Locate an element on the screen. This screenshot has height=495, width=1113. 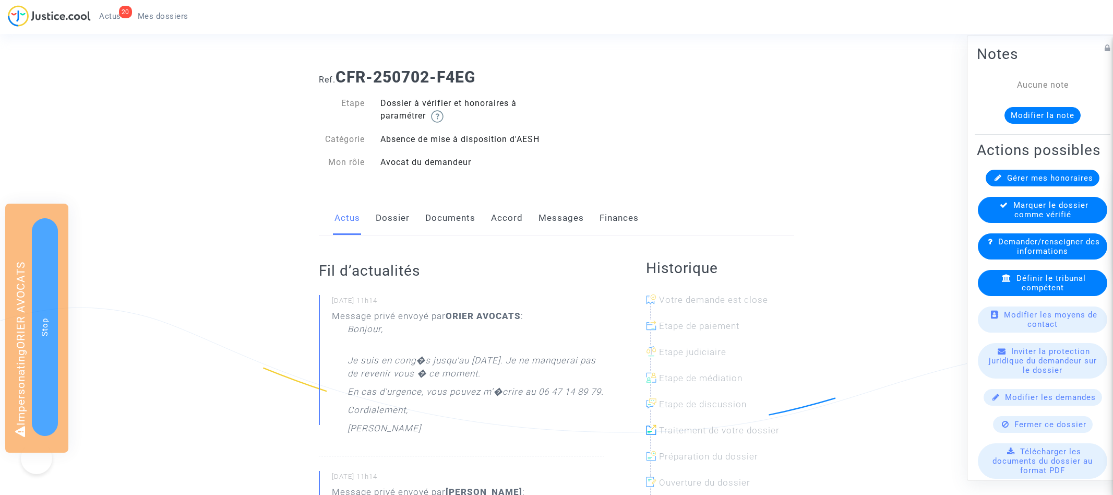
div: Message privé envoyé par : is located at coordinates (468, 375).